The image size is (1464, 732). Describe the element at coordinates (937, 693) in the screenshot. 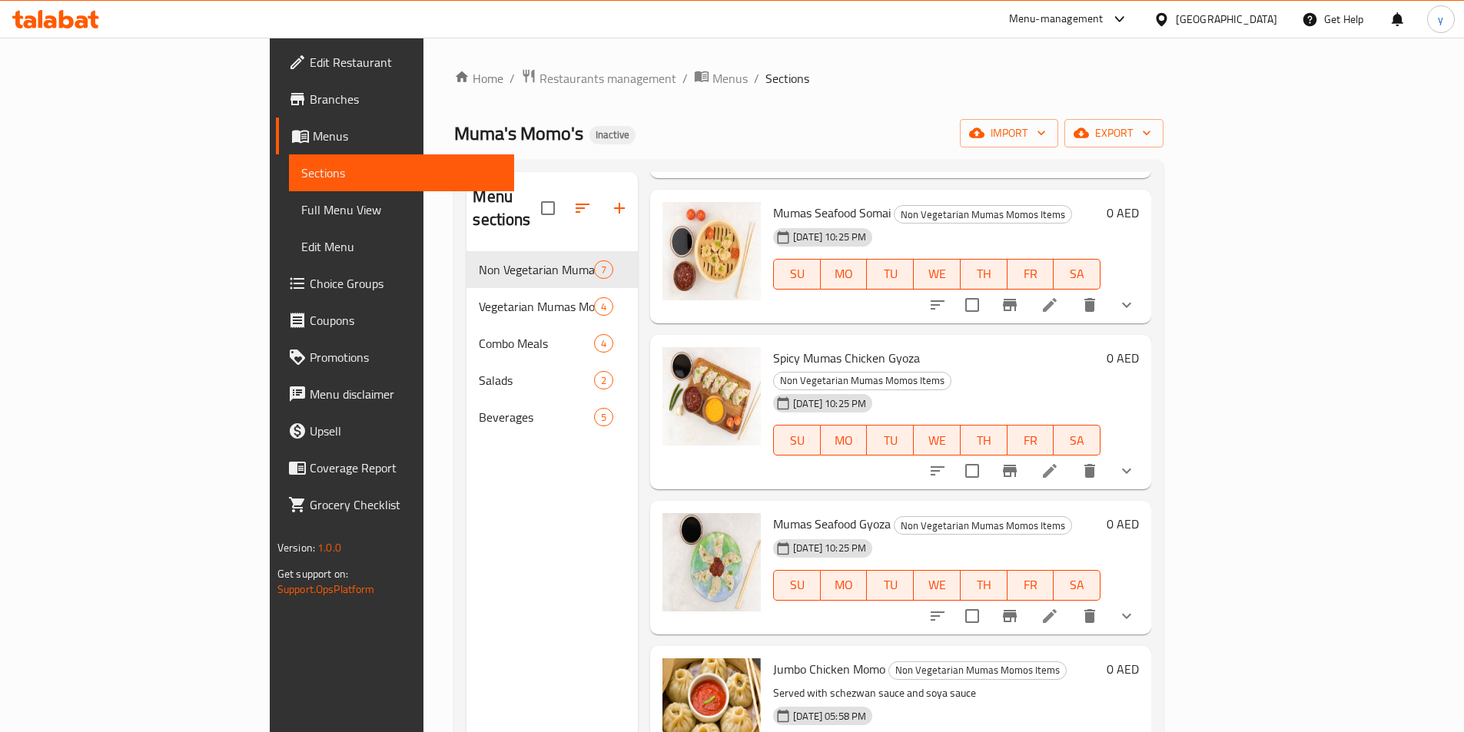

I see `p: Served with schezwan sauce and soya sauce` at that location.